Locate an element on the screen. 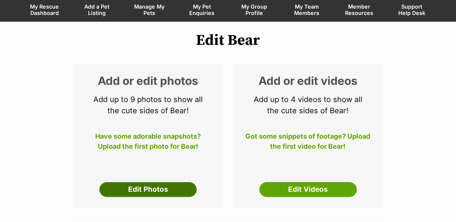  span: Support Help Desk is located at coordinates (411, 10).